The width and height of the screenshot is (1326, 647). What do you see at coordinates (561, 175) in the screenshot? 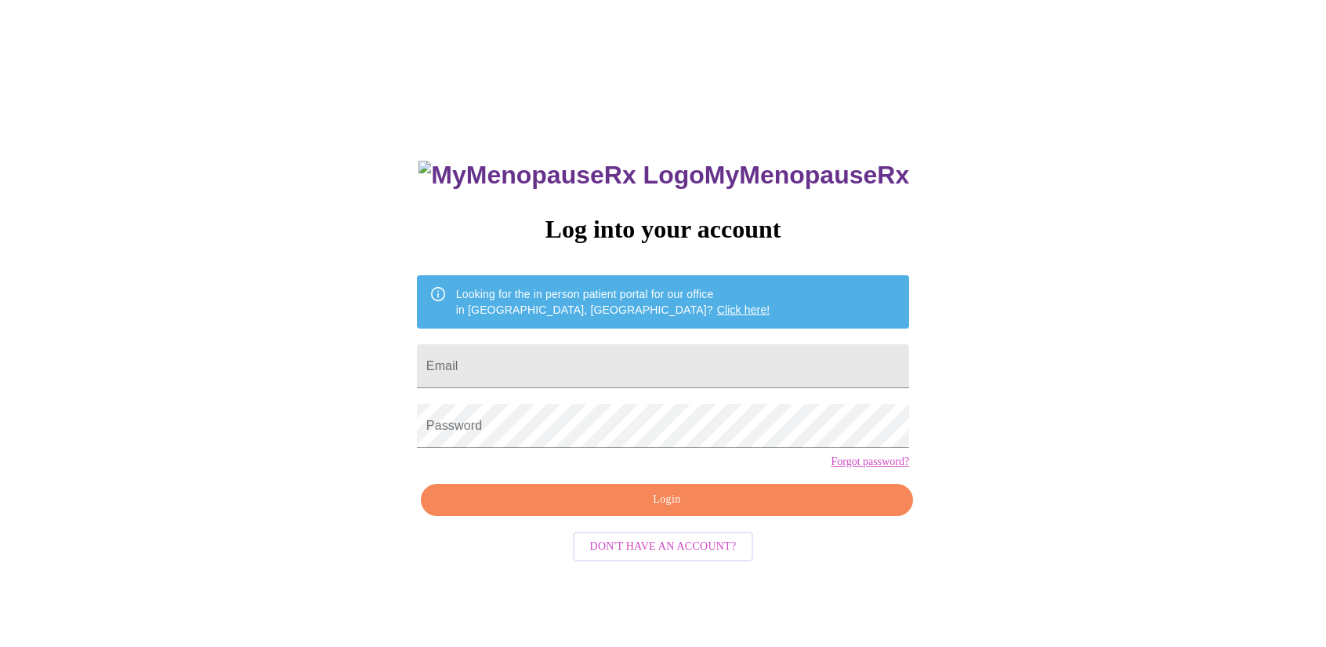
I see `img: MyMenopauseRx Logo` at bounding box center [561, 175].